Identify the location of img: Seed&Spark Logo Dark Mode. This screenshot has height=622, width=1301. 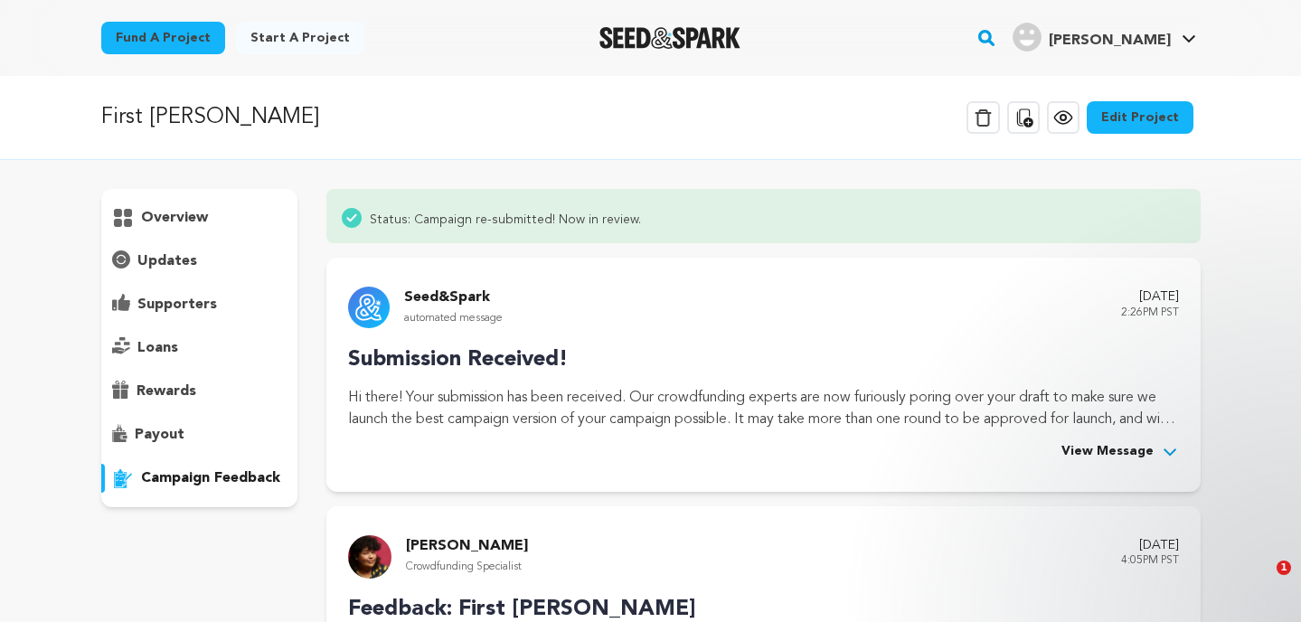
(670, 38).